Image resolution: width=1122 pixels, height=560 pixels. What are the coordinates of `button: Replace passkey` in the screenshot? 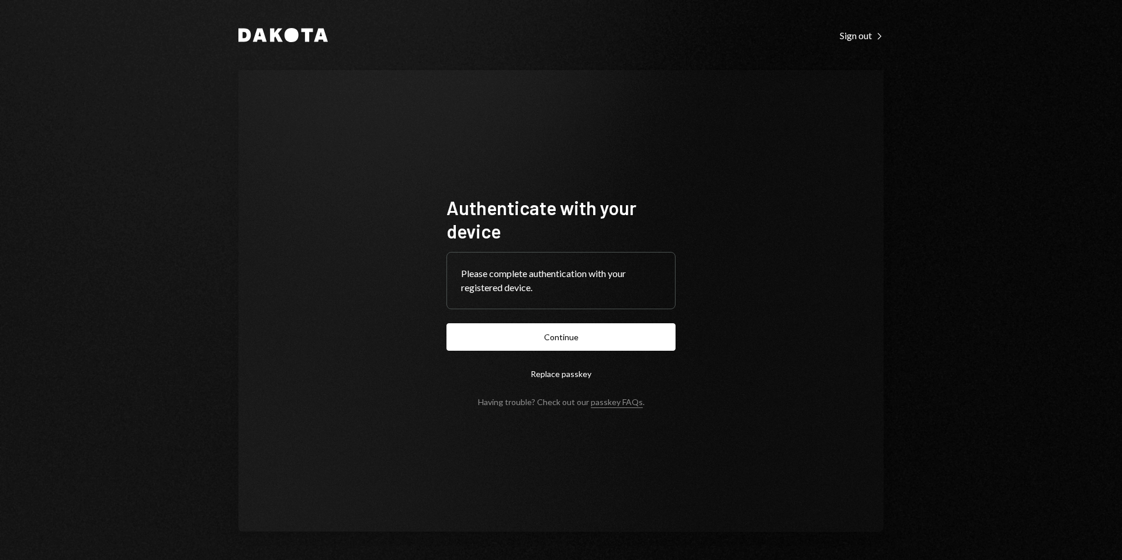 It's located at (561, 373).